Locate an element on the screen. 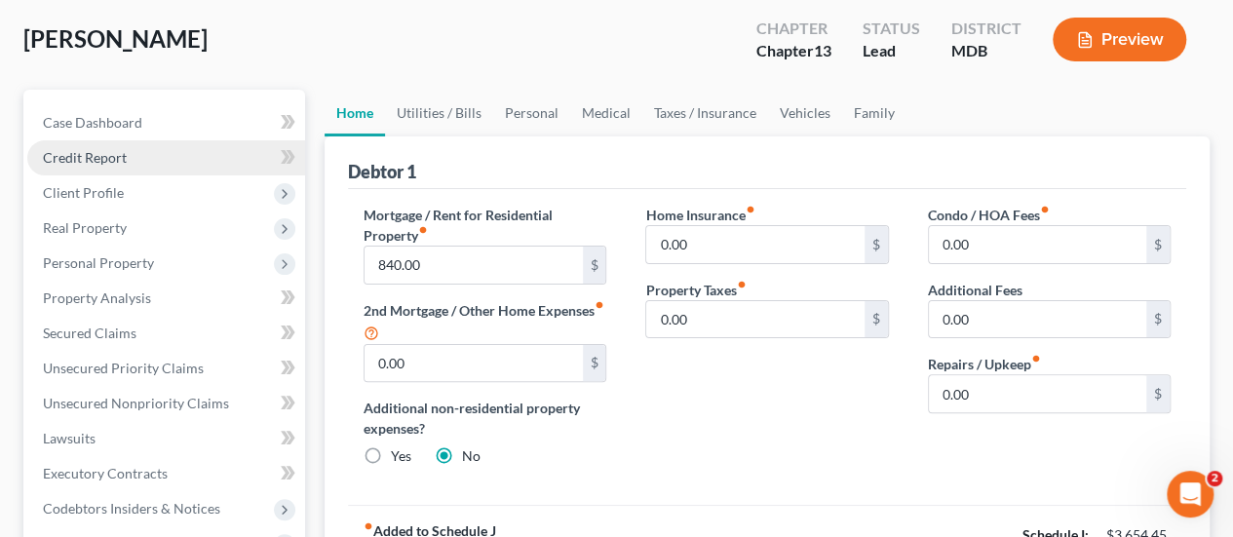  label: No is located at coordinates (471, 456).